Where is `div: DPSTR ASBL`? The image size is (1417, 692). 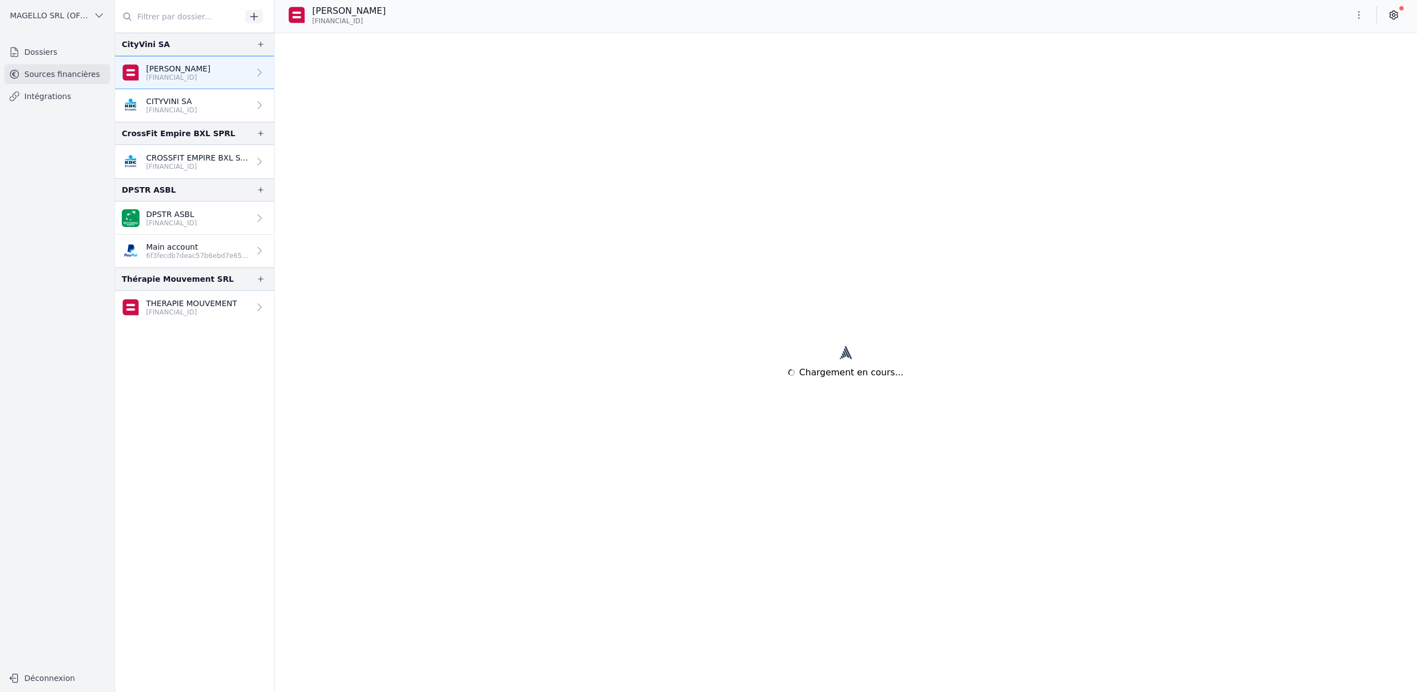
div: DPSTR ASBL is located at coordinates (149, 190).